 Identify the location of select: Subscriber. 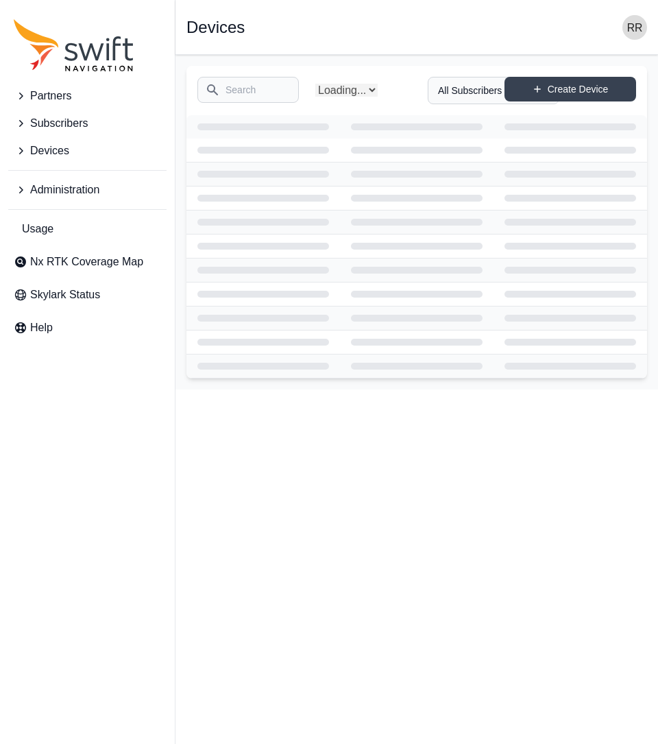
(493, 90).